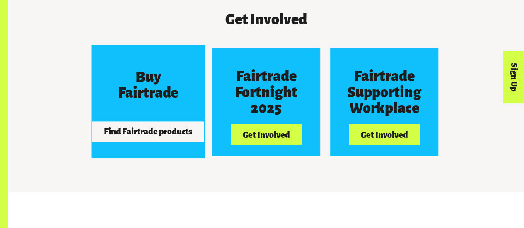  I want to click on a: Fairtrade Supporting Workplace Get Involved, so click(384, 101).